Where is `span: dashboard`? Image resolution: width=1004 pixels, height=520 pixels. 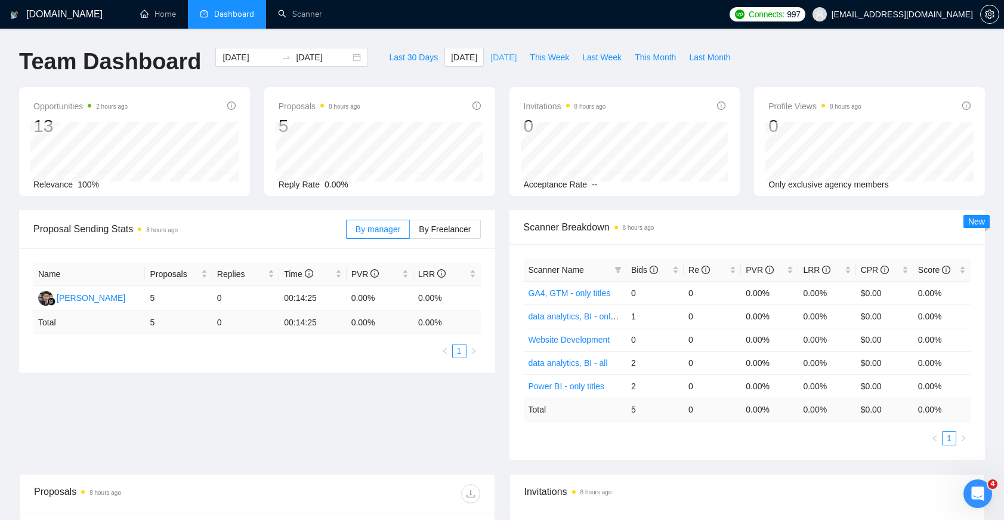 span: dashboard is located at coordinates (204, 14).